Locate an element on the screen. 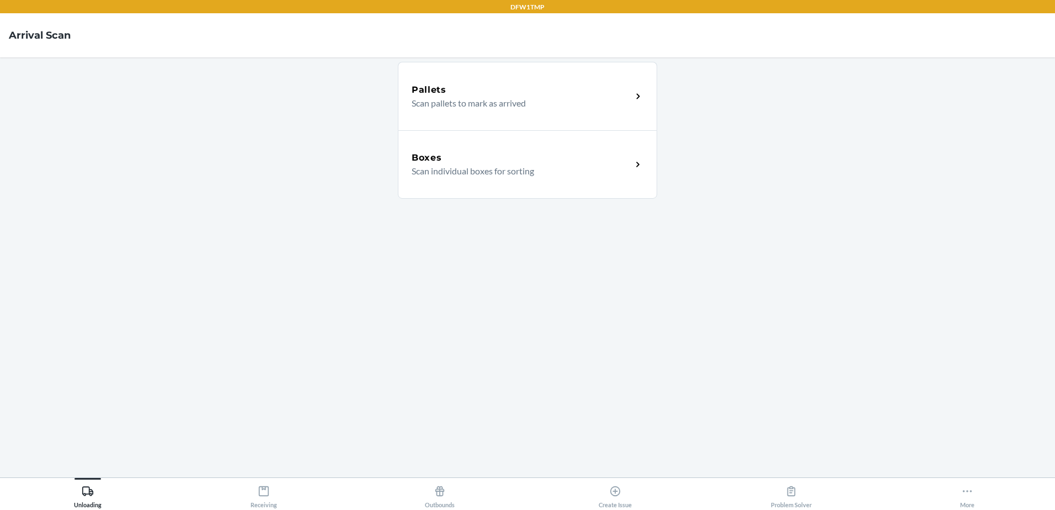 This screenshot has height=510, width=1055. a: PalletsScan pallets to mark as arrived is located at coordinates (527, 96).